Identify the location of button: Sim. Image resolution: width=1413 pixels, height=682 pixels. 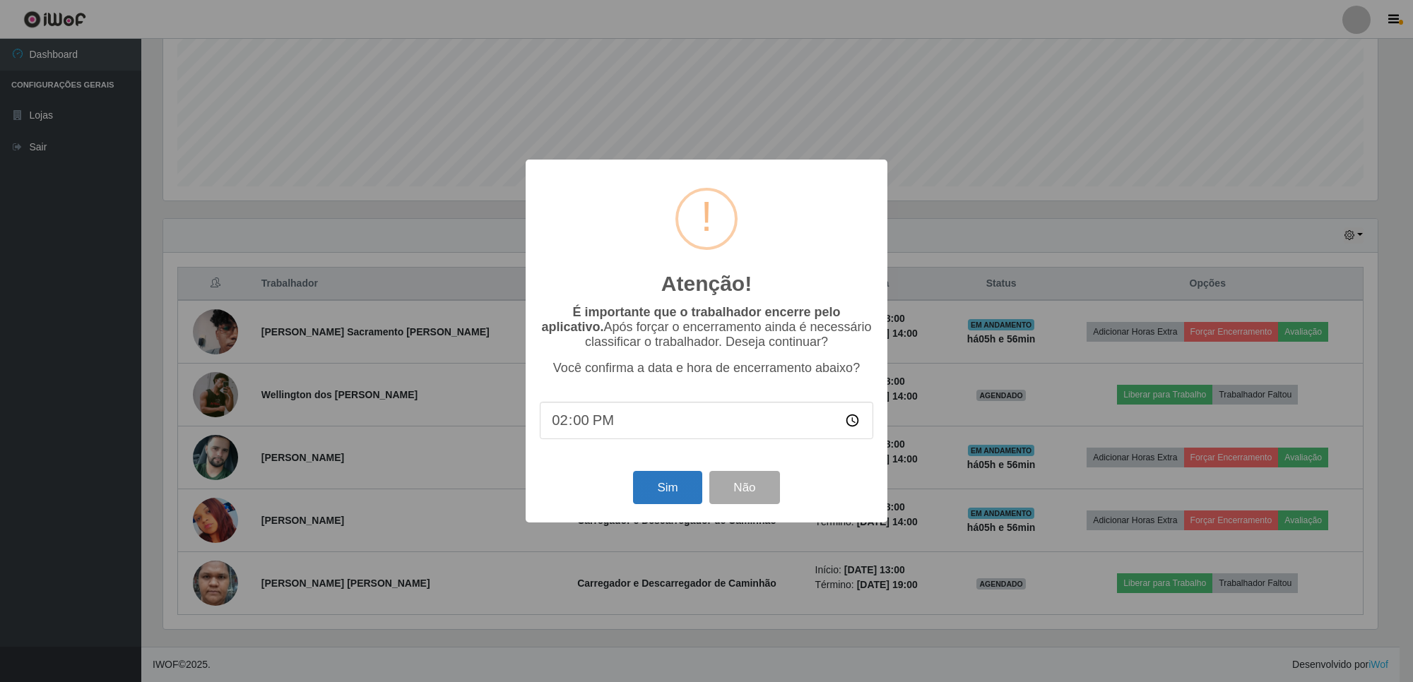
(667, 487).